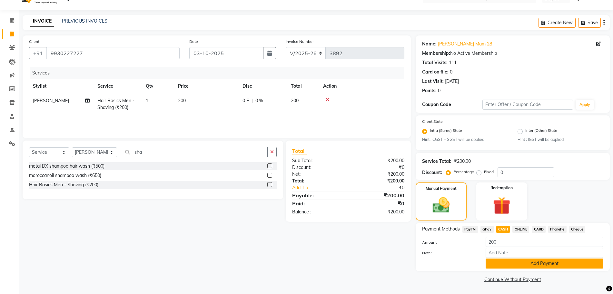 The width and height of the screenshot is (613, 294). Describe the element at coordinates (449, 243) in the screenshot. I see `label: Amount:` at that location.